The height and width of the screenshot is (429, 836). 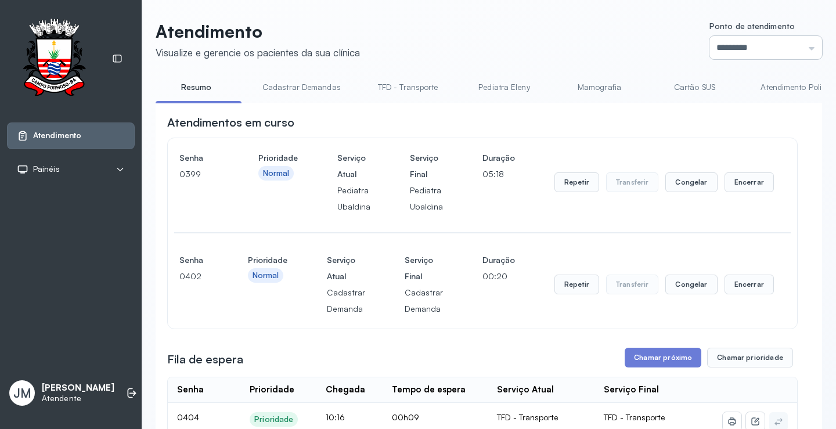 I want to click on p: 0399, so click(x=199, y=174).